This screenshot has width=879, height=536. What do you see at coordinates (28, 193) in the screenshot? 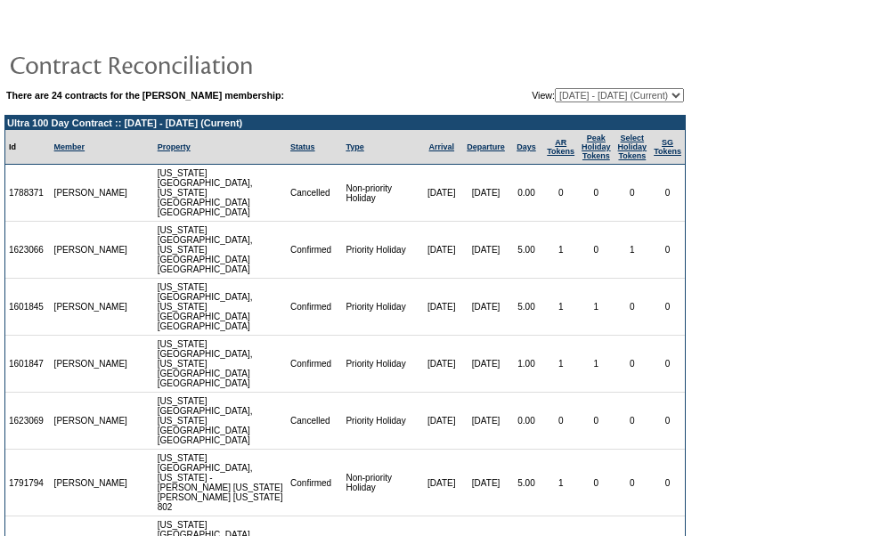
I see `td: 1788371` at bounding box center [28, 193].